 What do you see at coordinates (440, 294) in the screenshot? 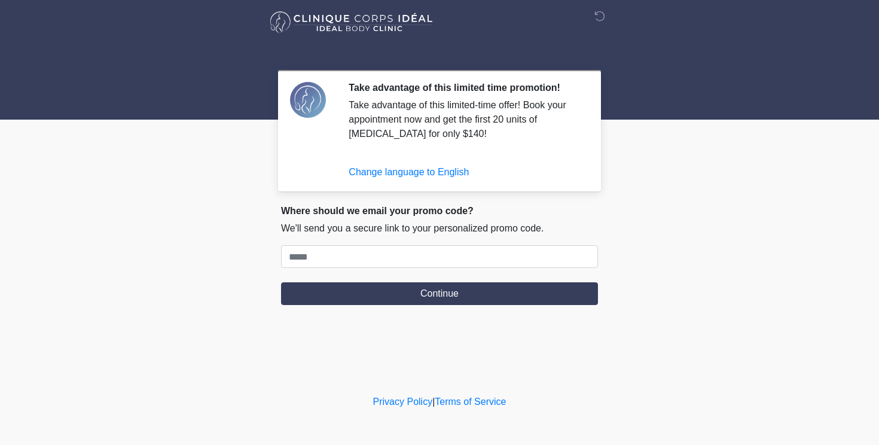
I see `button: Continue` at bounding box center [440, 294].